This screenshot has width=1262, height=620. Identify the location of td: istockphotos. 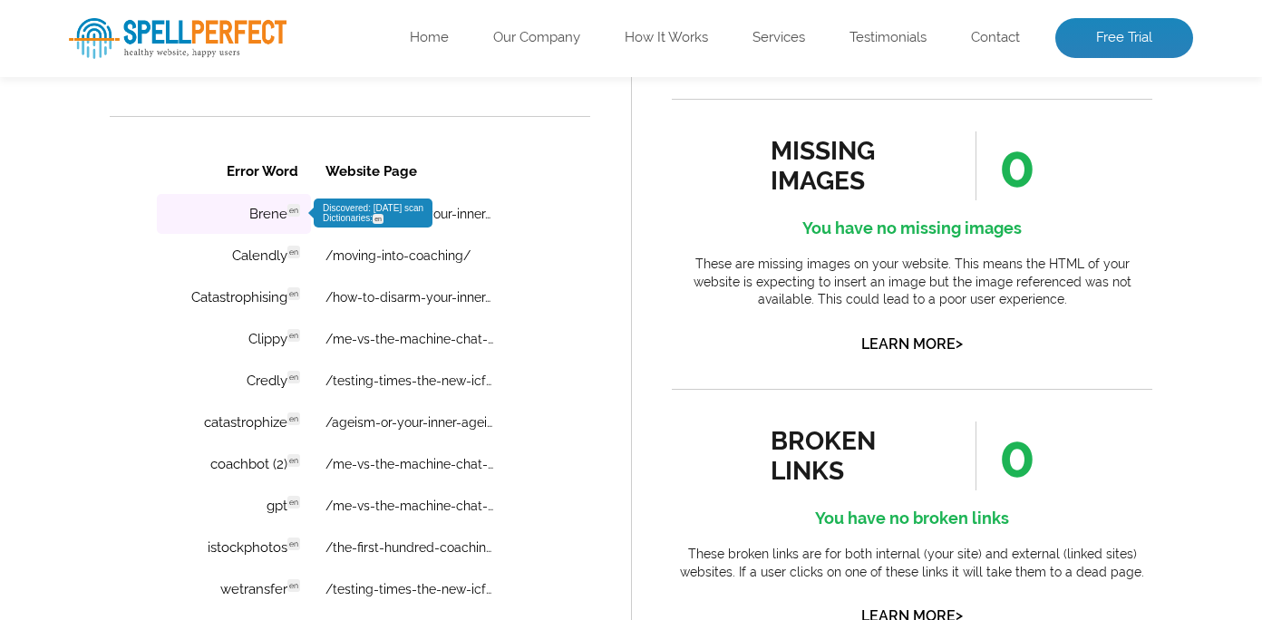
(124, 399).